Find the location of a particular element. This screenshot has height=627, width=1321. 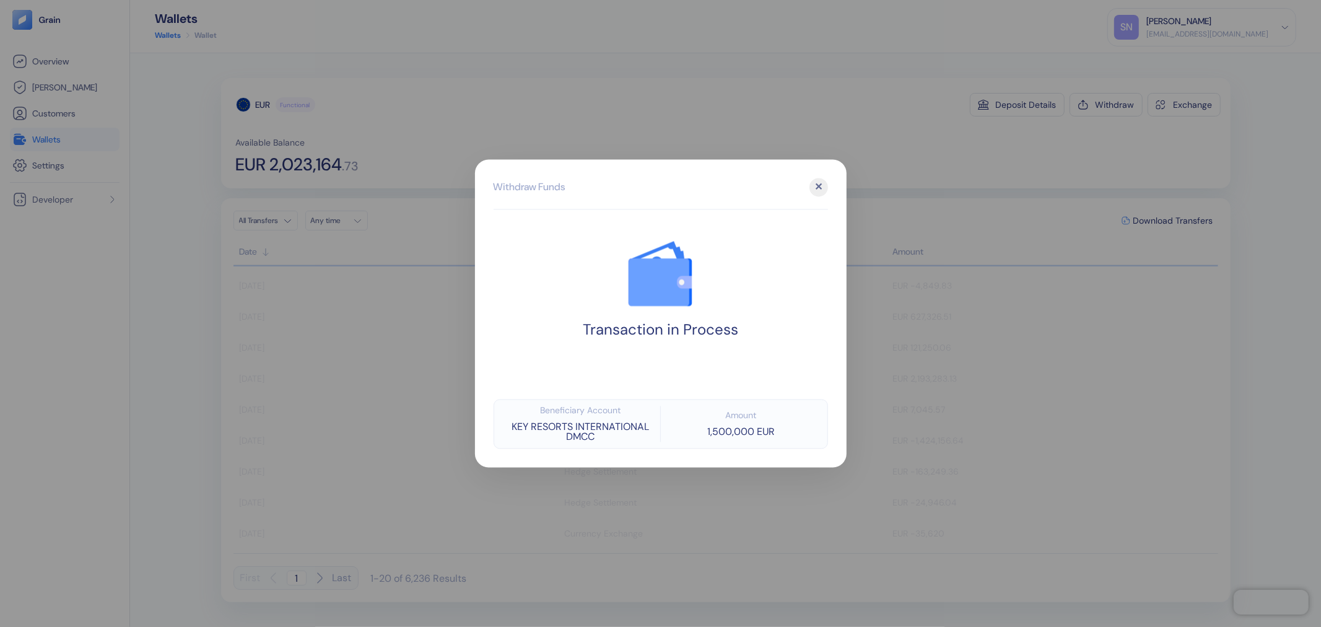

div: Transaction in Process is located at coordinates (660, 330).